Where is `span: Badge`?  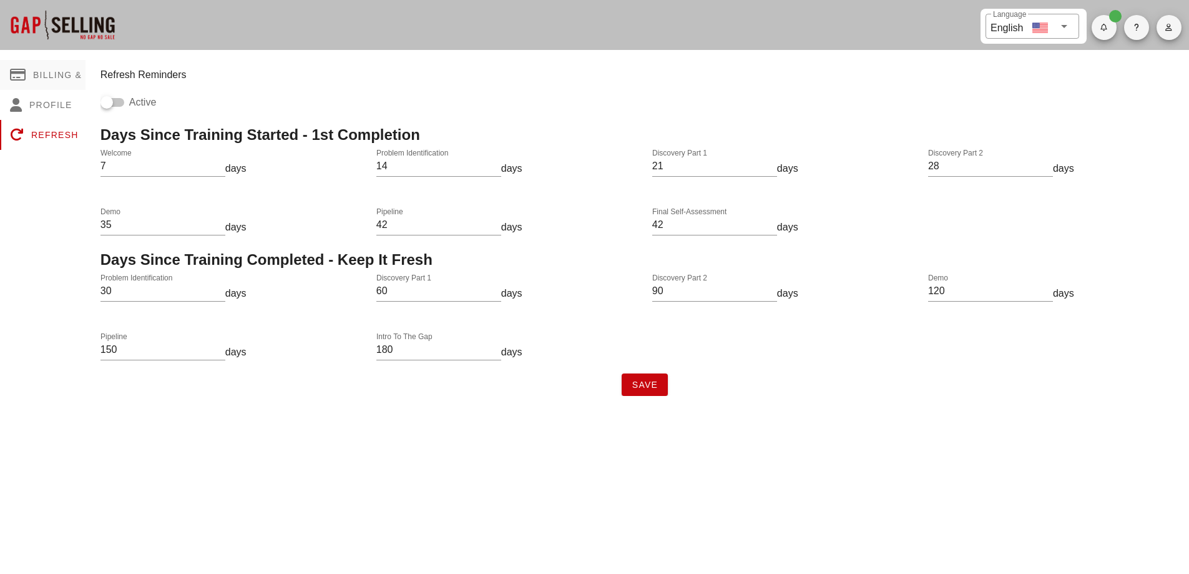 span: Badge is located at coordinates (1115, 16).